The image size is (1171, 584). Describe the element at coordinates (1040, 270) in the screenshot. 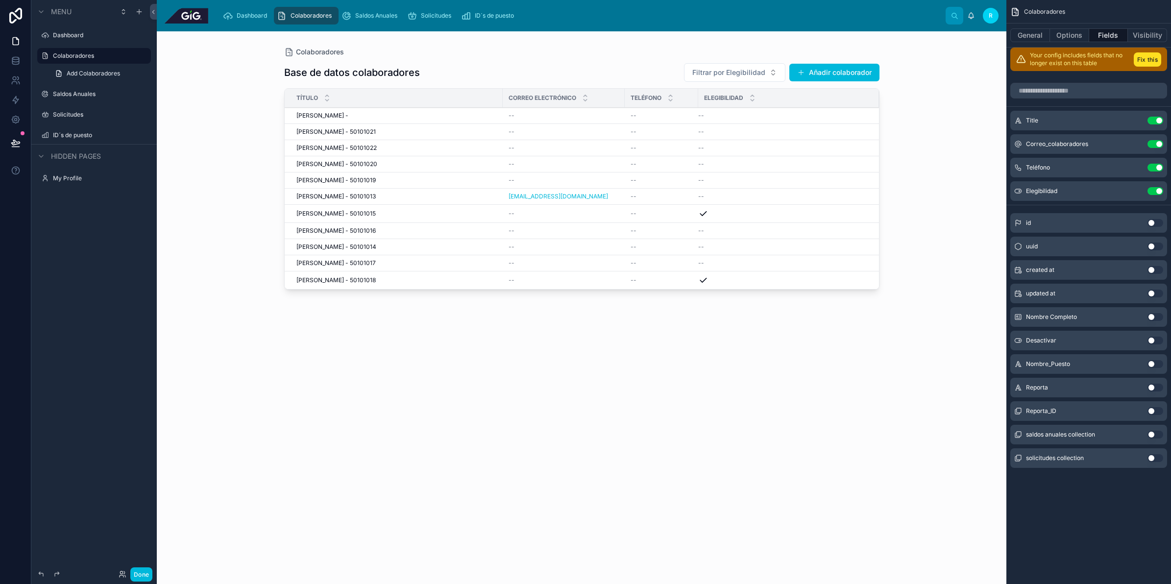

I see `span: created at` at that location.